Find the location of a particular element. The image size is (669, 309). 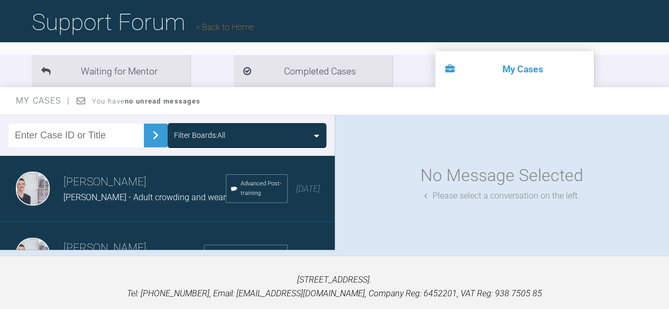

span: You have is located at coordinates (146, 101).